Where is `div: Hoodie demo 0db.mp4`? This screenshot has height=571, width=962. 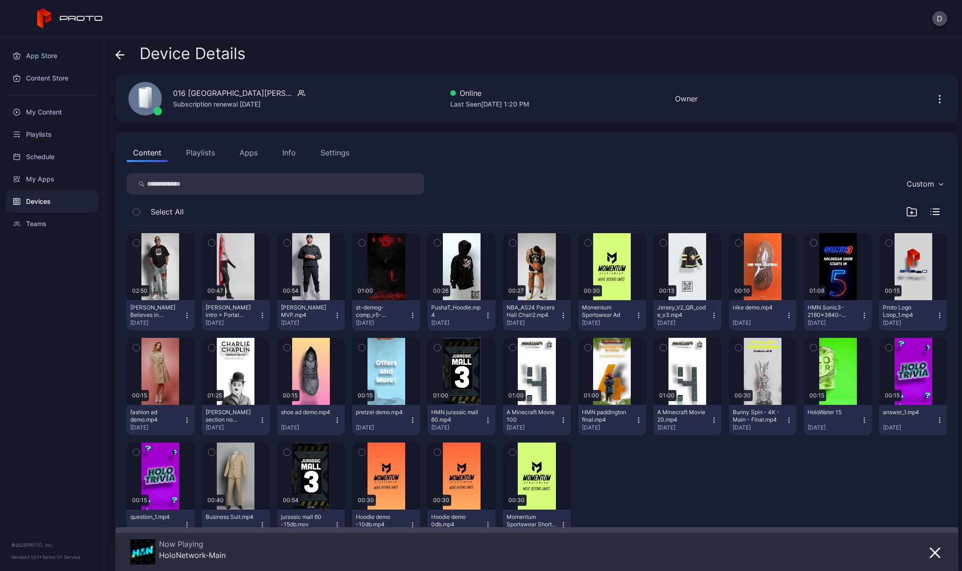
div: Hoodie demo 0db.mp4 is located at coordinates (457, 521).